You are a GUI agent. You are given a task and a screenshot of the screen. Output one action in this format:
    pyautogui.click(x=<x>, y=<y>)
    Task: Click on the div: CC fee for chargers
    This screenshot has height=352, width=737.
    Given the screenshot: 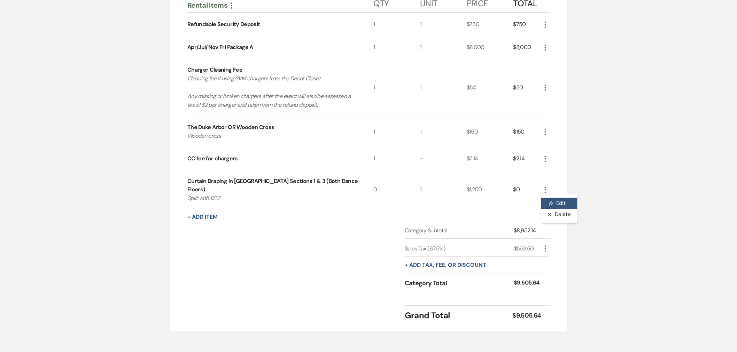 What is the action you would take?
    pyautogui.click(x=212, y=159)
    